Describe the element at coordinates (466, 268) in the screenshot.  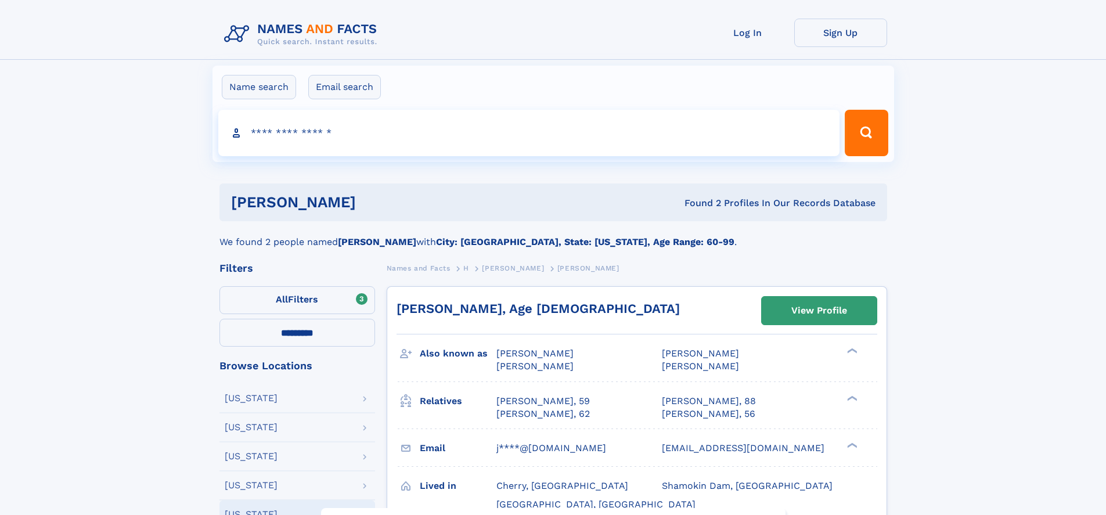
I see `a: H` at that location.